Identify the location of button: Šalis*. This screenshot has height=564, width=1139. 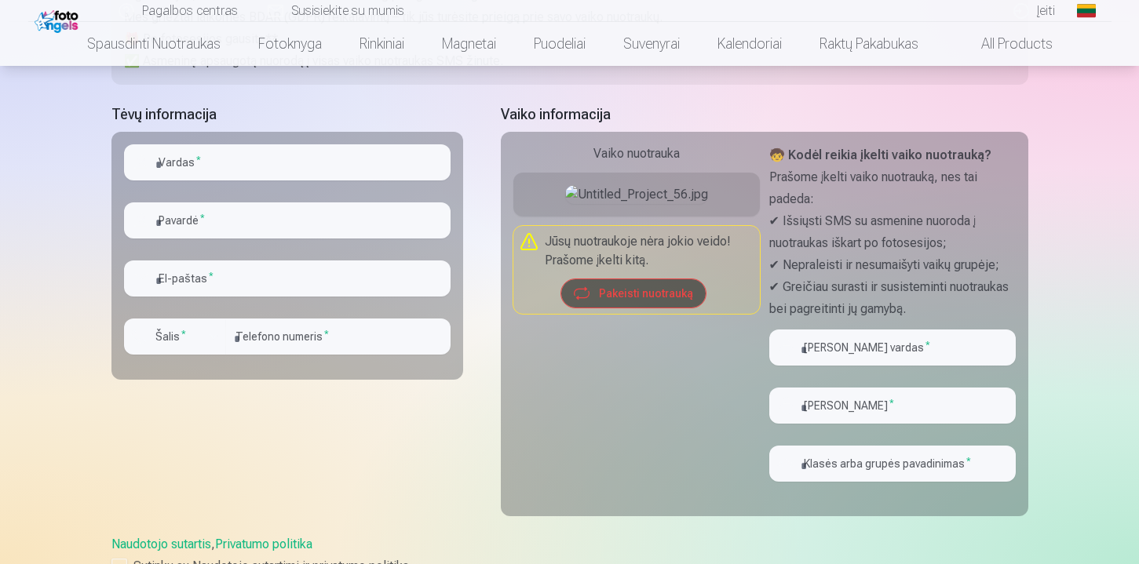
(175, 337).